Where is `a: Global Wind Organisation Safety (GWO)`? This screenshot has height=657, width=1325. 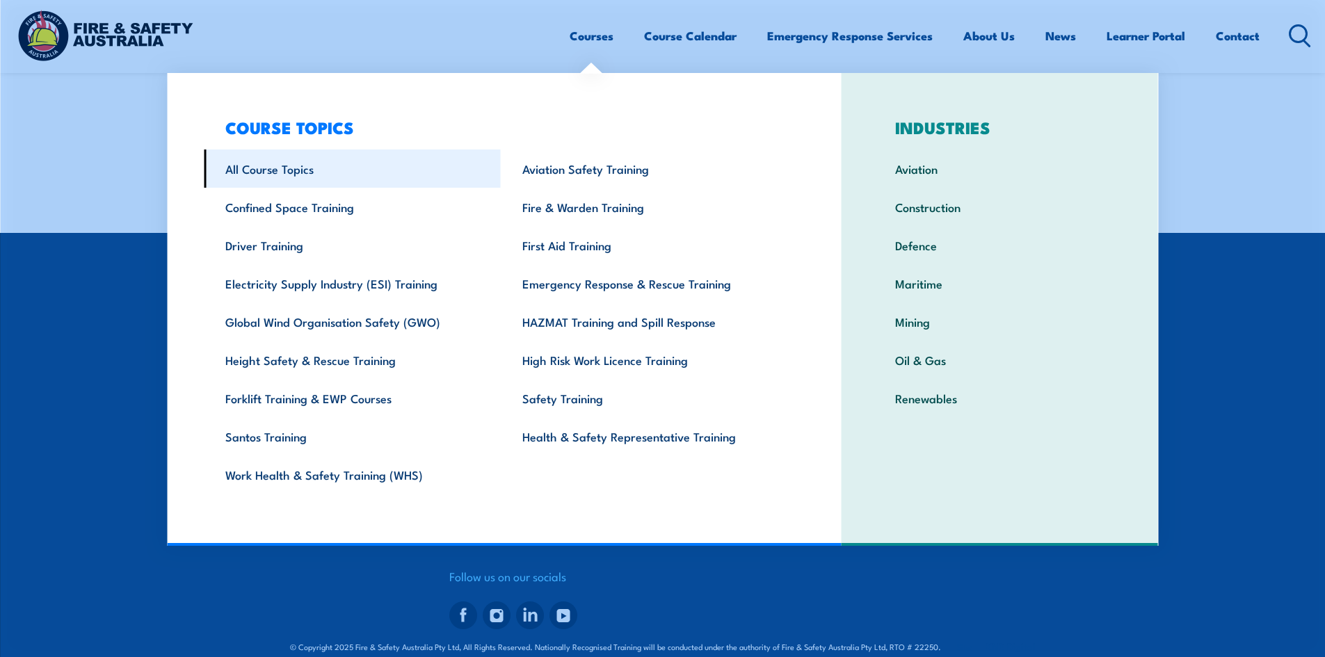 a: Global Wind Organisation Safety (GWO) is located at coordinates (352, 321).